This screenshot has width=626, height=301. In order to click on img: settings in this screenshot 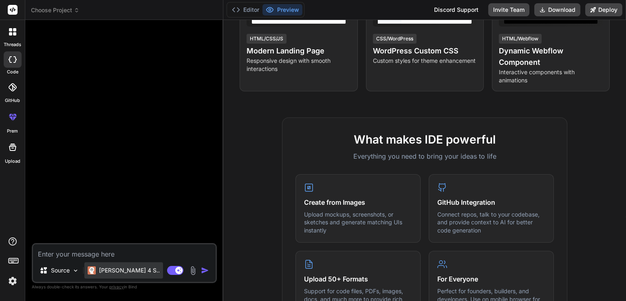, I will do `click(13, 281)`.